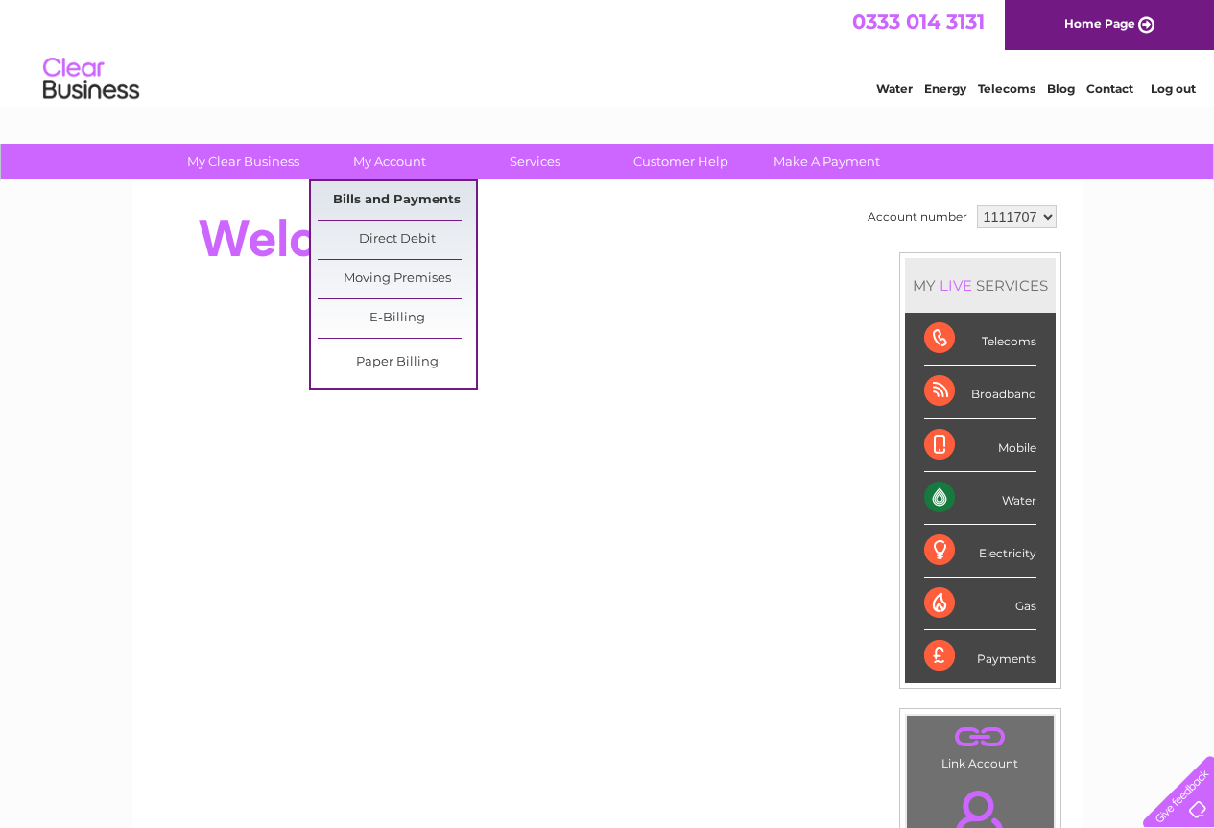 Image resolution: width=1214 pixels, height=828 pixels. Describe the element at coordinates (396, 201) in the screenshot. I see `a: Bills and Payments` at that location.